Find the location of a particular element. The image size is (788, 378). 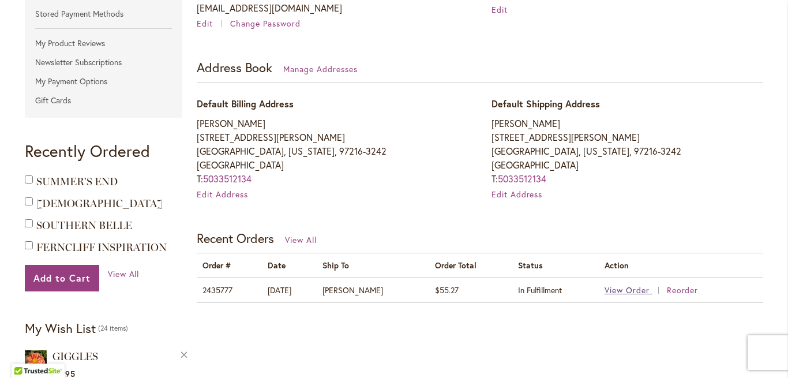

span: View Order is located at coordinates (627, 290).